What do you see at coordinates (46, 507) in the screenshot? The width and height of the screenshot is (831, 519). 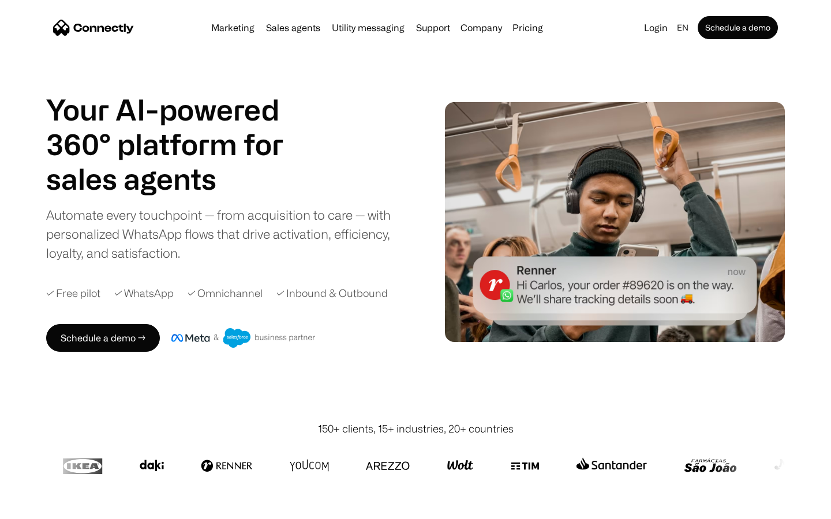 I see `ul: Language list` at bounding box center [46, 507].